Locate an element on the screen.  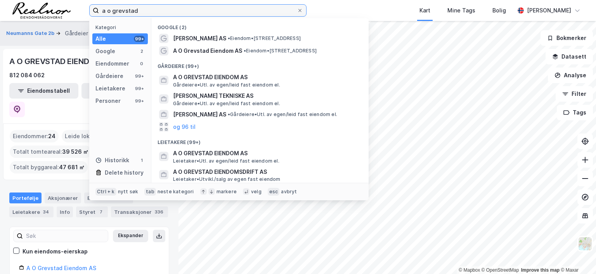
span: 39 526 ㎡ is located at coordinates (75, 152).